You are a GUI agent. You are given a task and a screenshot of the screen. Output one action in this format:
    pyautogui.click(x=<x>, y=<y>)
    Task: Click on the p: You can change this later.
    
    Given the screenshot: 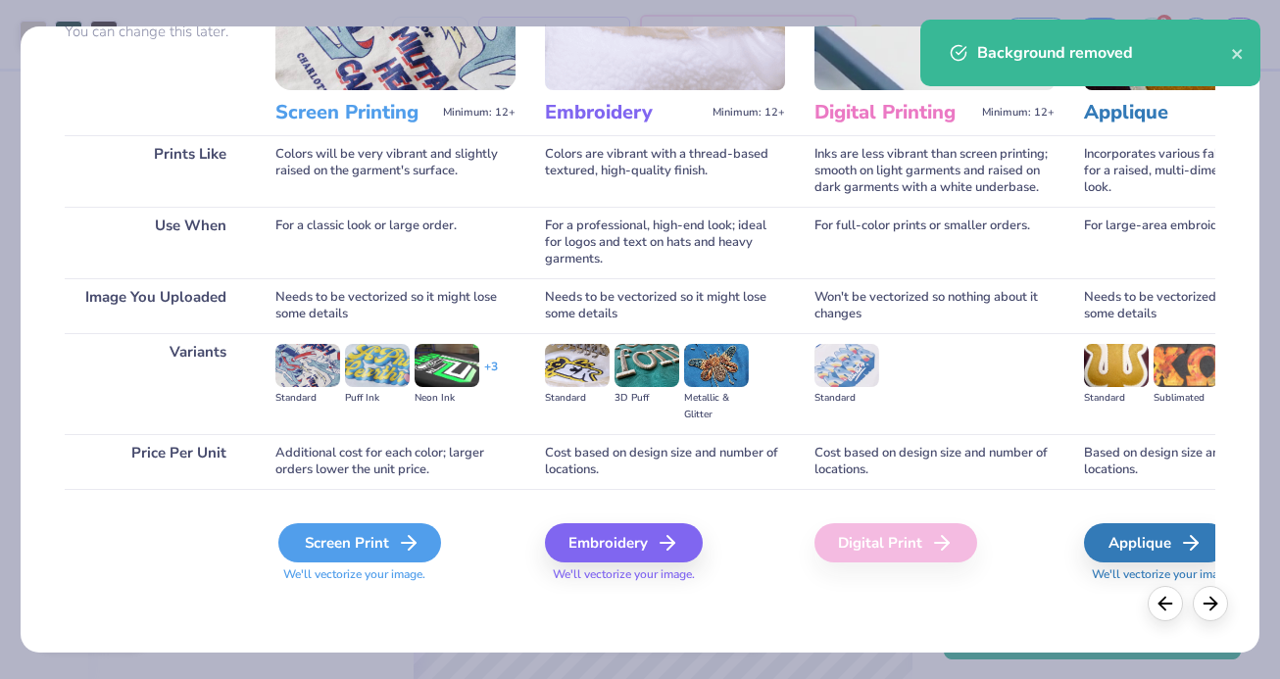 What is the action you would take?
    pyautogui.click(x=155, y=31)
    